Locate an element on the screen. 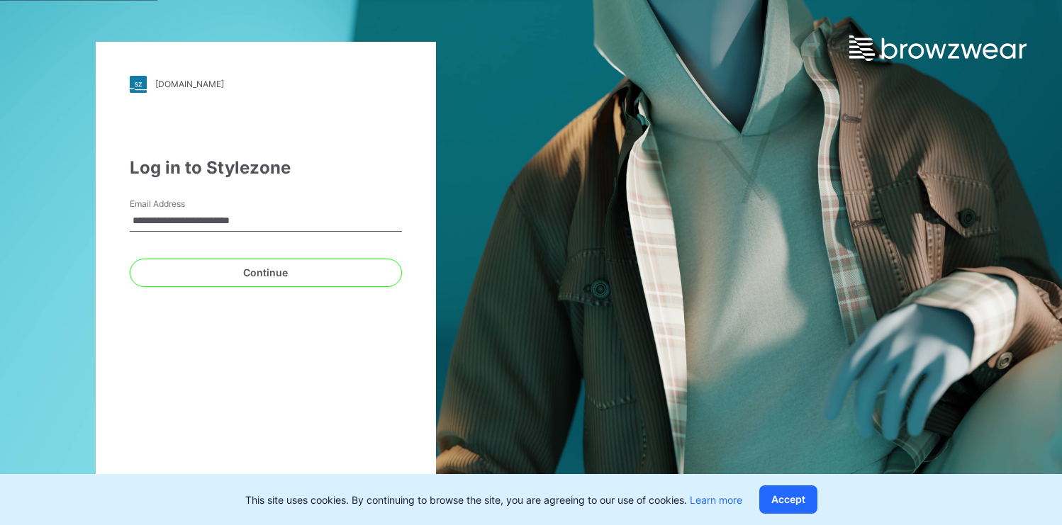 This screenshot has height=525, width=1062. div: Log in to Stylezone is located at coordinates (266, 168).